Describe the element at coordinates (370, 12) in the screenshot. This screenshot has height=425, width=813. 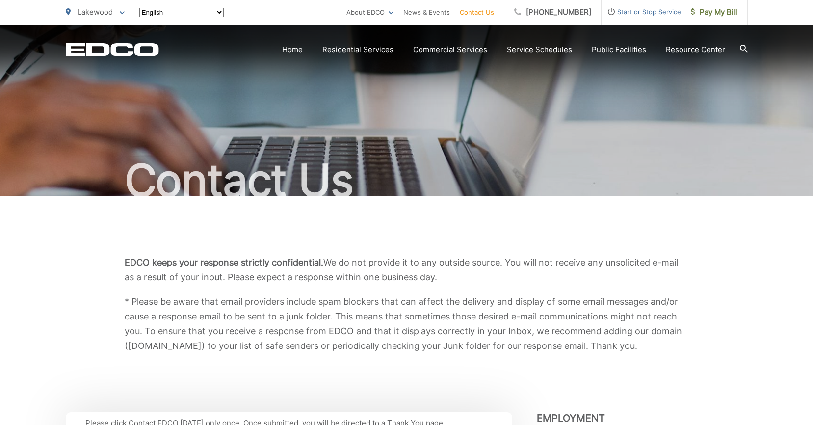
I see `a: About EDCO` at that location.